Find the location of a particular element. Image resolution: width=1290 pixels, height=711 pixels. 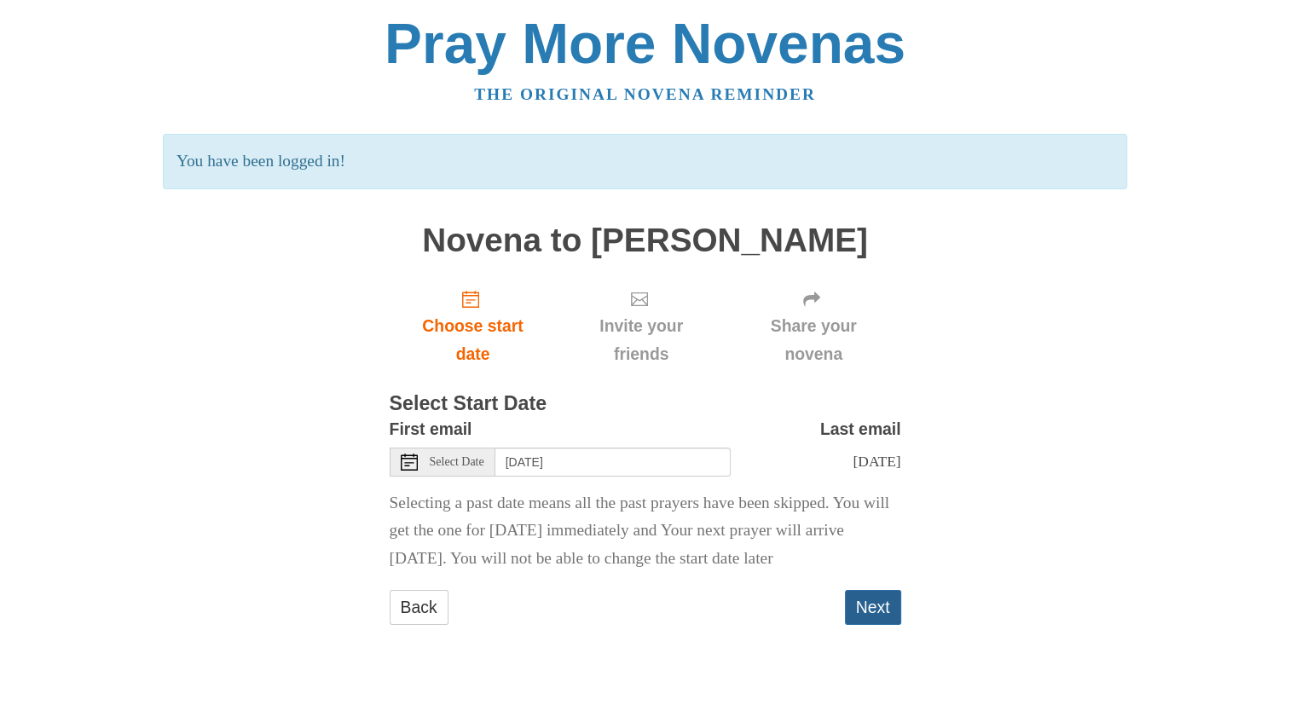

label: First email is located at coordinates (431, 429).